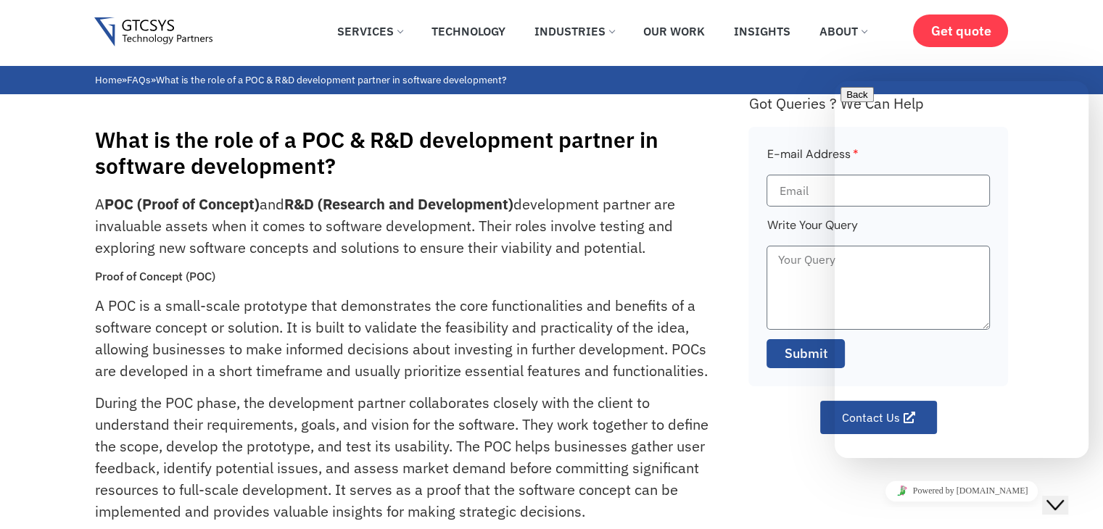  Describe the element at coordinates (812, 160) in the screenshot. I see `label: E-mail Address` at that location.